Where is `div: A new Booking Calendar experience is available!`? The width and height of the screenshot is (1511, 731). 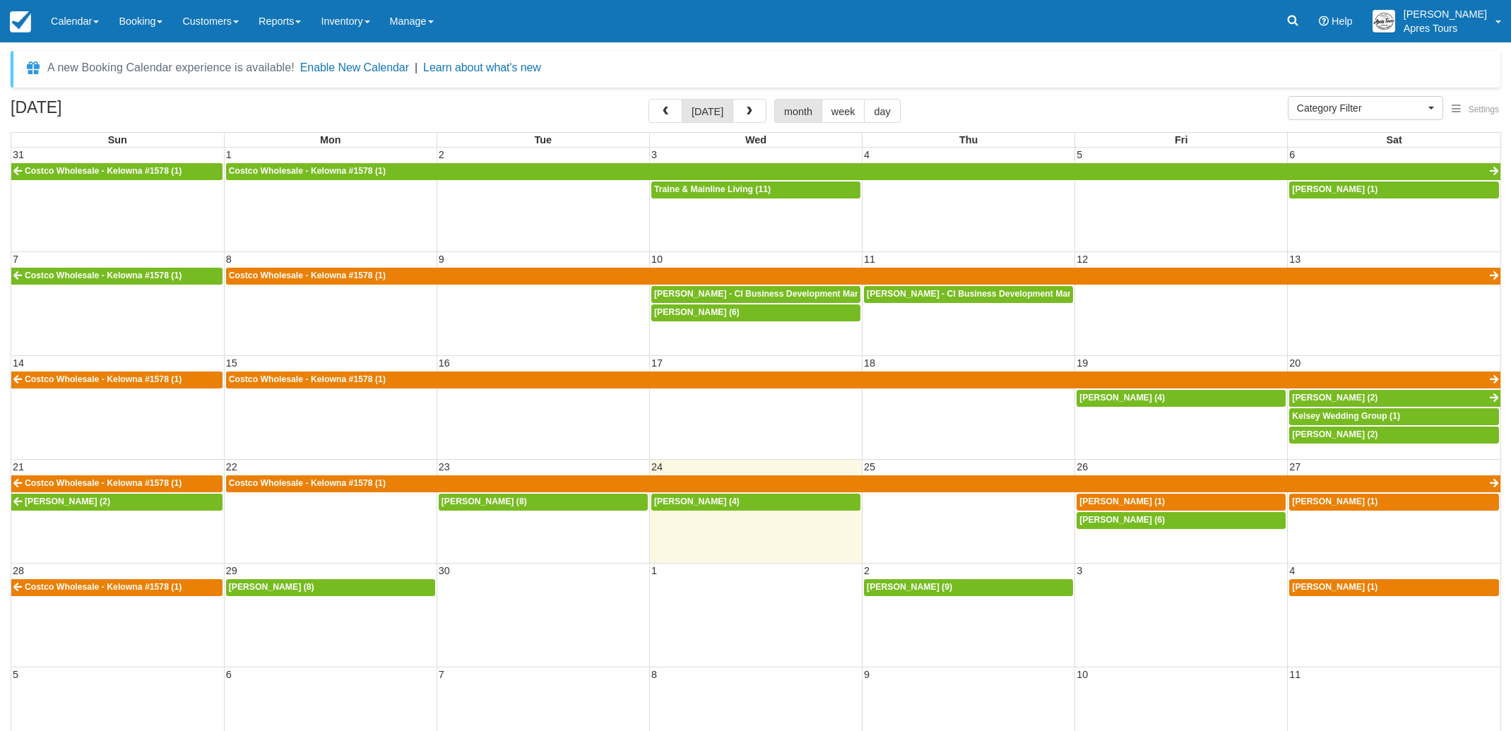 div: A new Booking Calendar experience is available! is located at coordinates (171, 68).